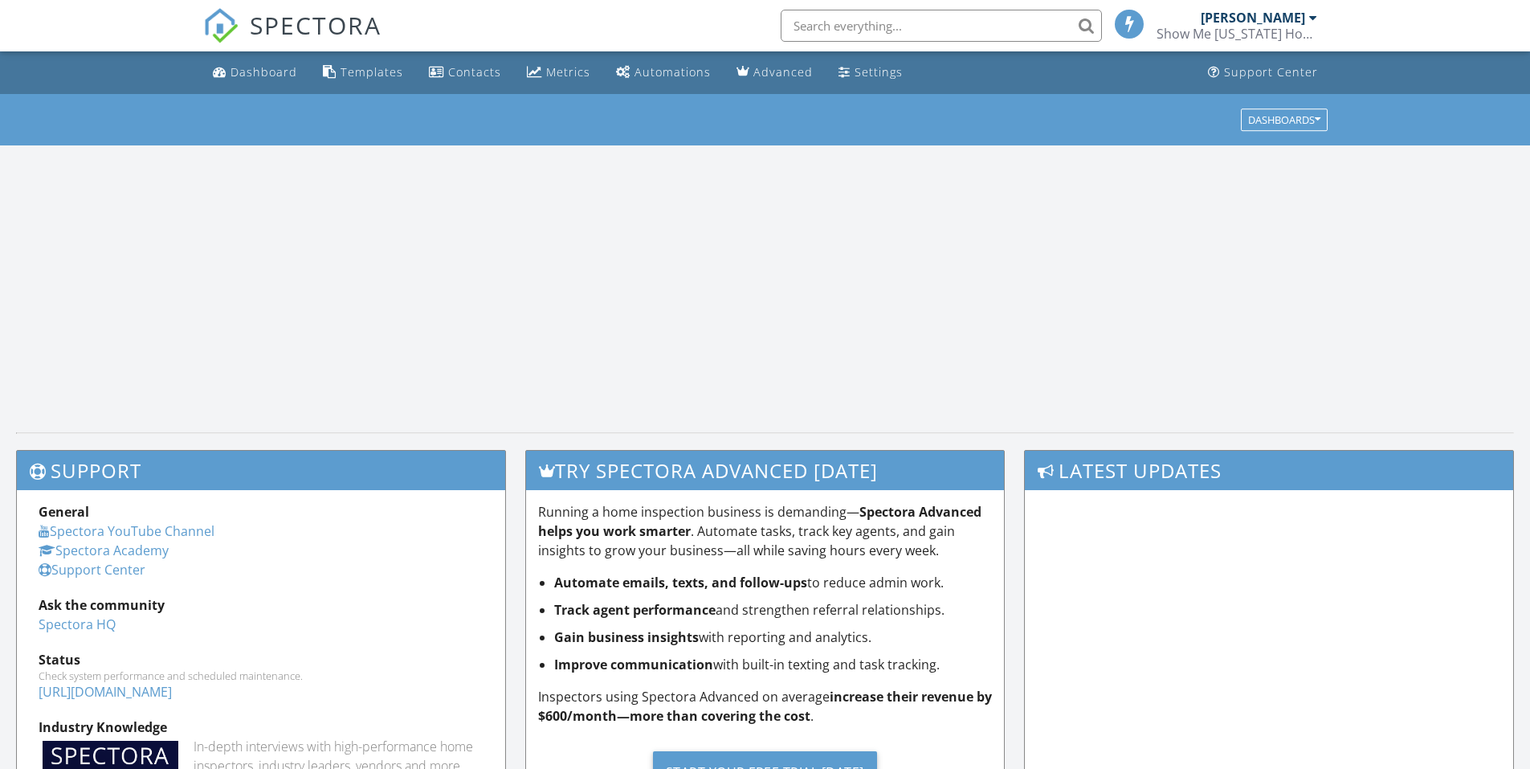 The image size is (1530, 769). I want to click on strong: increase their revenue by $600/month—more than covering the cost, so click(765, 706).